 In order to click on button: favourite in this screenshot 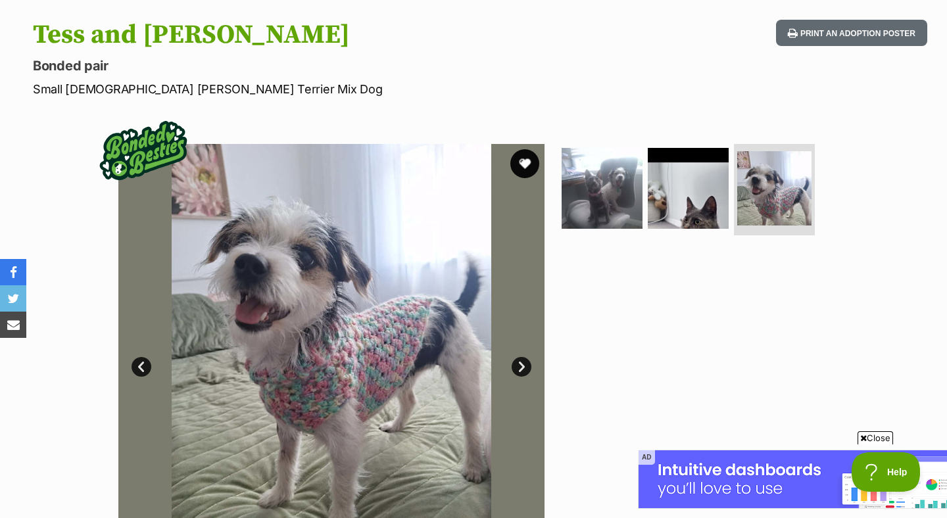, I will do `click(525, 164)`.